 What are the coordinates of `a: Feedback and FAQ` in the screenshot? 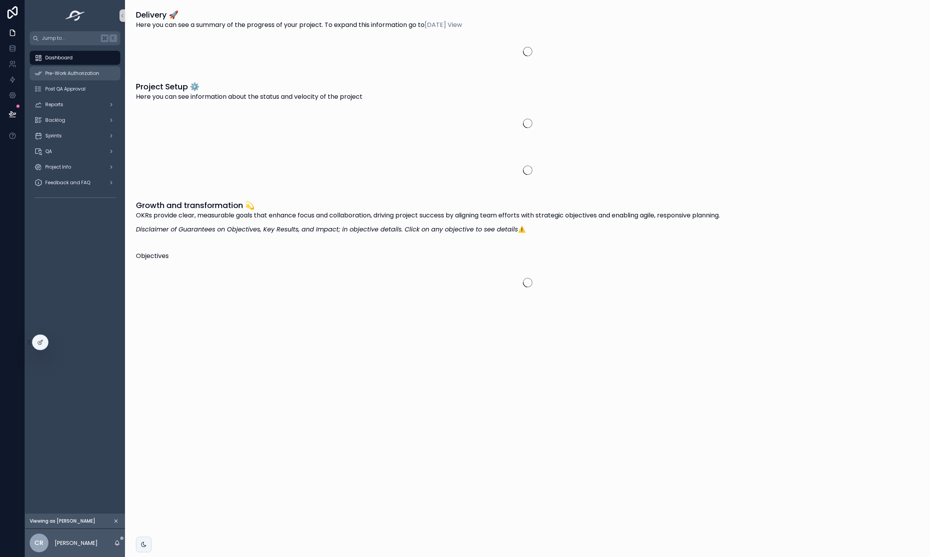 It's located at (75, 183).